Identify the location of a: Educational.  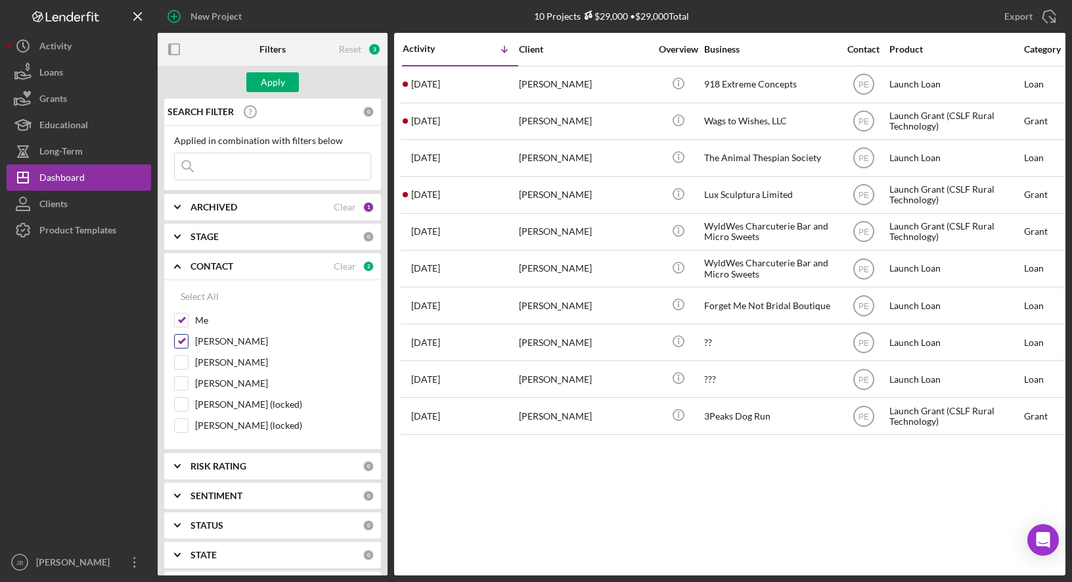
(79, 125).